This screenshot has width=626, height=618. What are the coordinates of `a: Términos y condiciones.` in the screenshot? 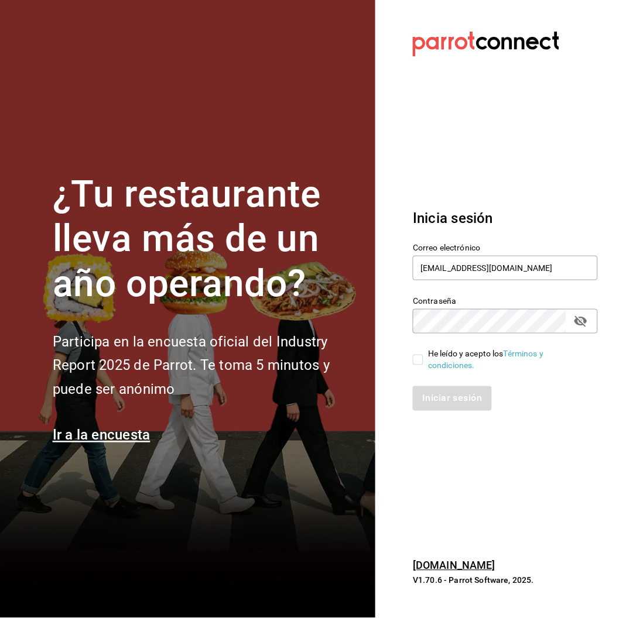 It's located at (485, 359).